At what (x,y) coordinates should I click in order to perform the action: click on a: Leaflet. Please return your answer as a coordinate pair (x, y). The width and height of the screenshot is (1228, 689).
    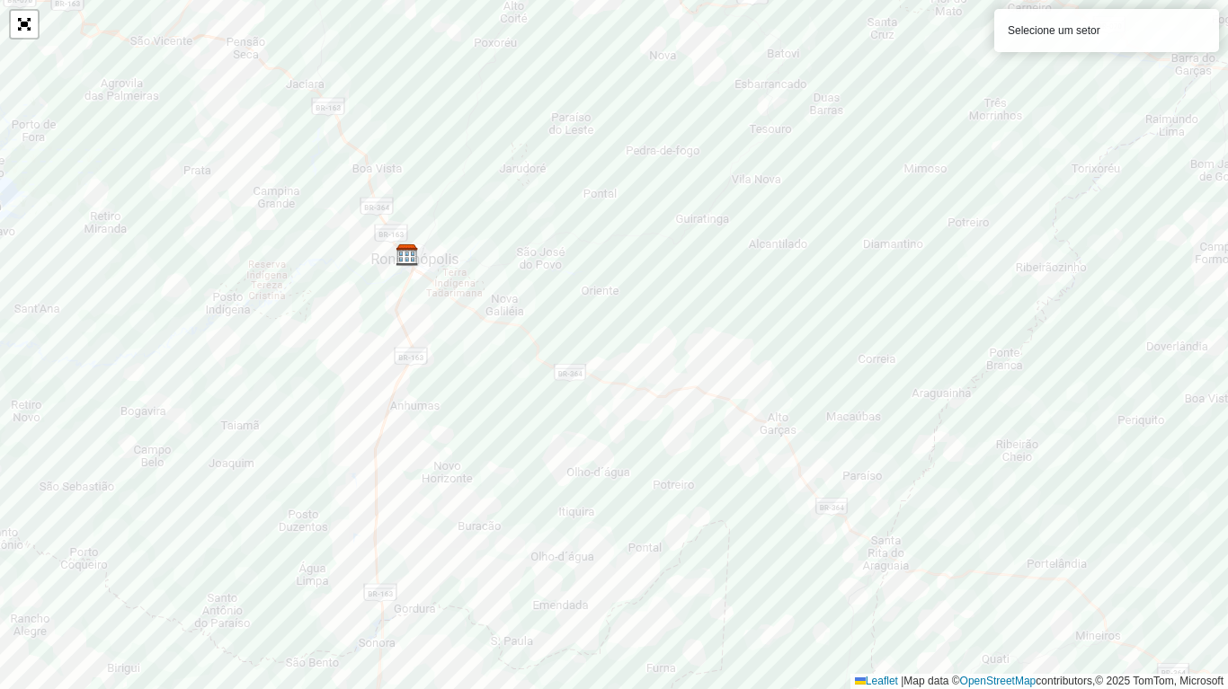
    Looking at the image, I should click on (876, 681).